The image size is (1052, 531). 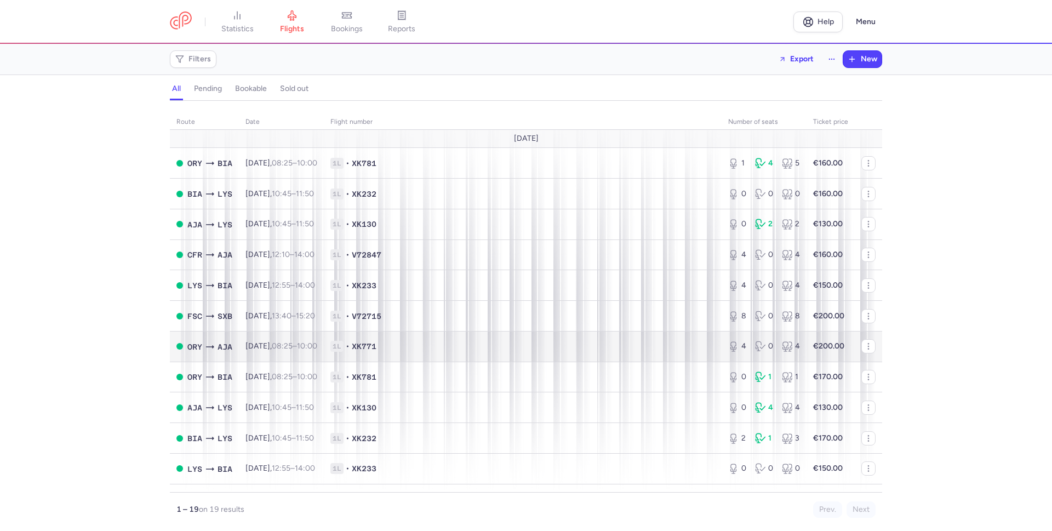 What do you see at coordinates (828, 376) in the screenshot?
I see `strong: €170.00` at bounding box center [828, 376].